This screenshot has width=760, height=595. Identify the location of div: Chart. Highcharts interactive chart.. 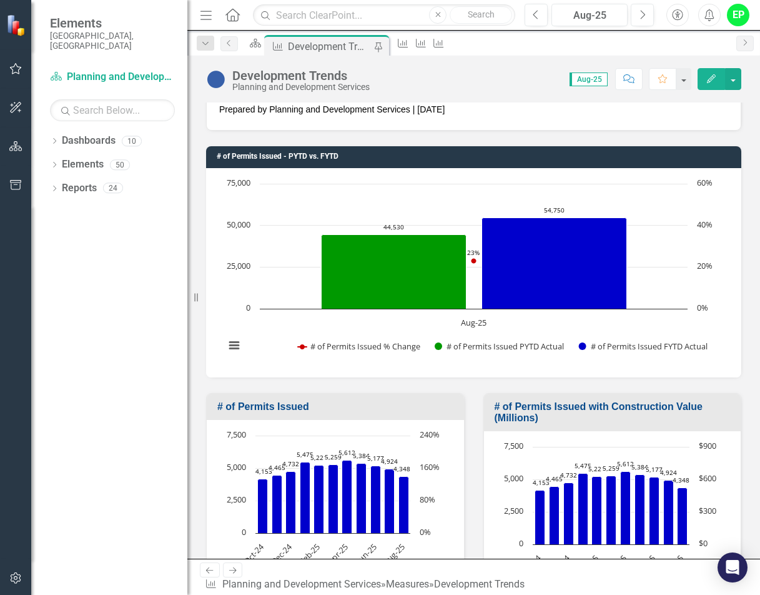
(473, 271).